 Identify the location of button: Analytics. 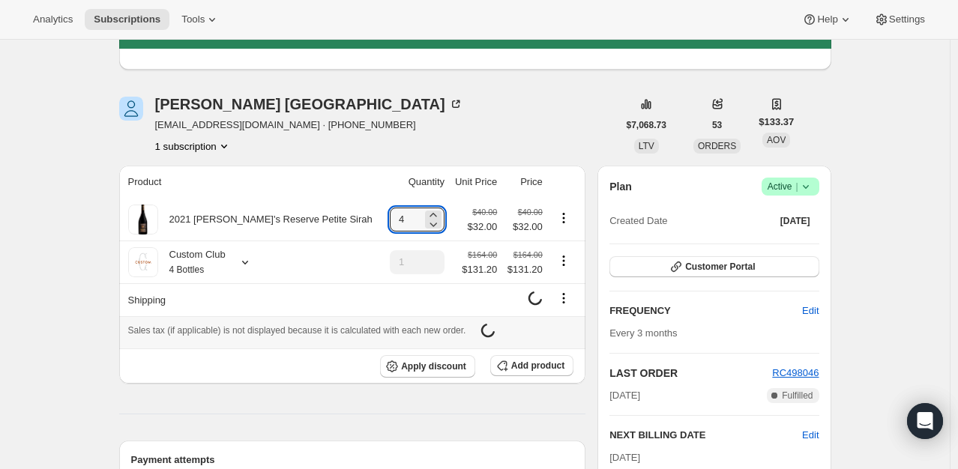
(52, 19).